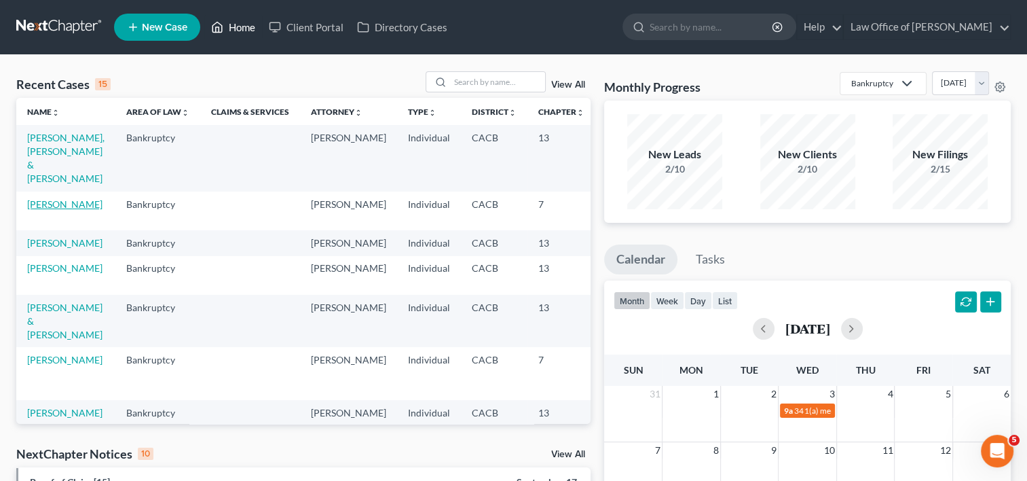 Image resolution: width=1027 pixels, height=481 pixels. What do you see at coordinates (872, 83) in the screenshot?
I see `div: Bankruptcy` at bounding box center [872, 83].